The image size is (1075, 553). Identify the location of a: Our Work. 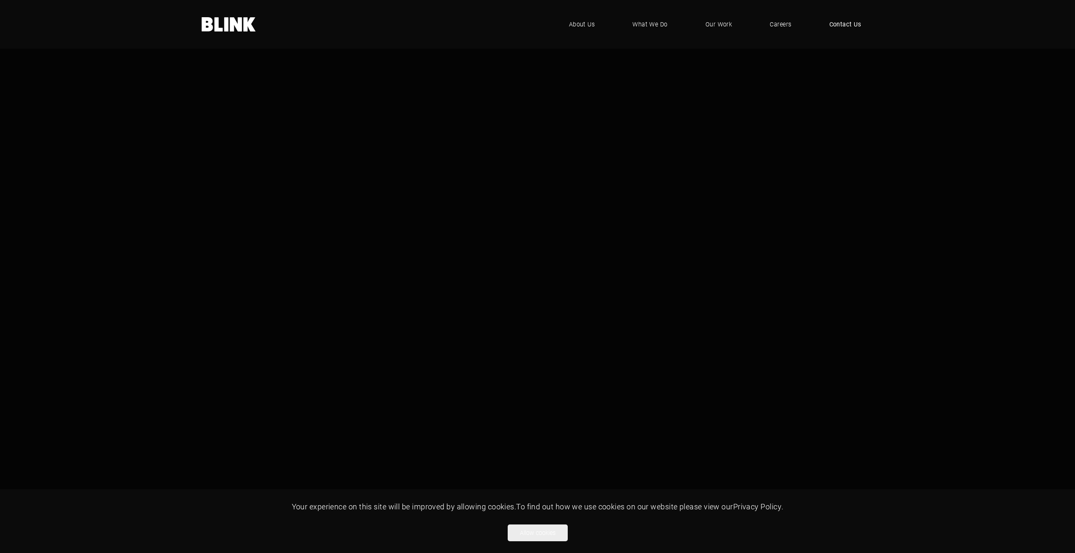
(719, 24).